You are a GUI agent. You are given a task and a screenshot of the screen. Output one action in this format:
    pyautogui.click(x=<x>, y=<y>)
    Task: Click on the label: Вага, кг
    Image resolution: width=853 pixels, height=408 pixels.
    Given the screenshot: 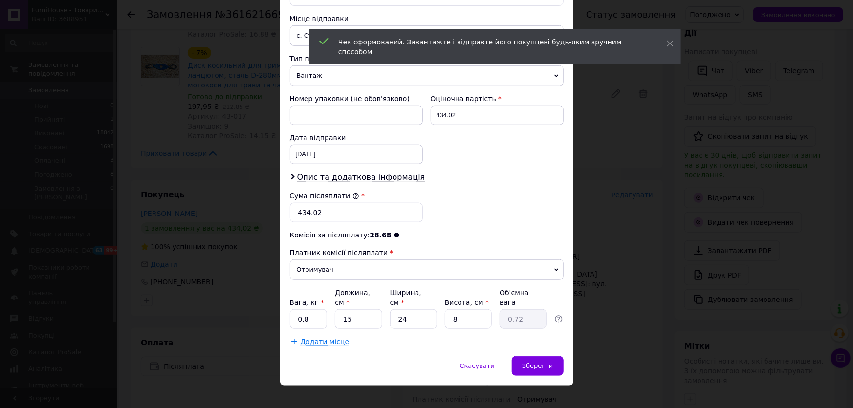 What is the action you would take?
    pyautogui.click(x=307, y=302)
    